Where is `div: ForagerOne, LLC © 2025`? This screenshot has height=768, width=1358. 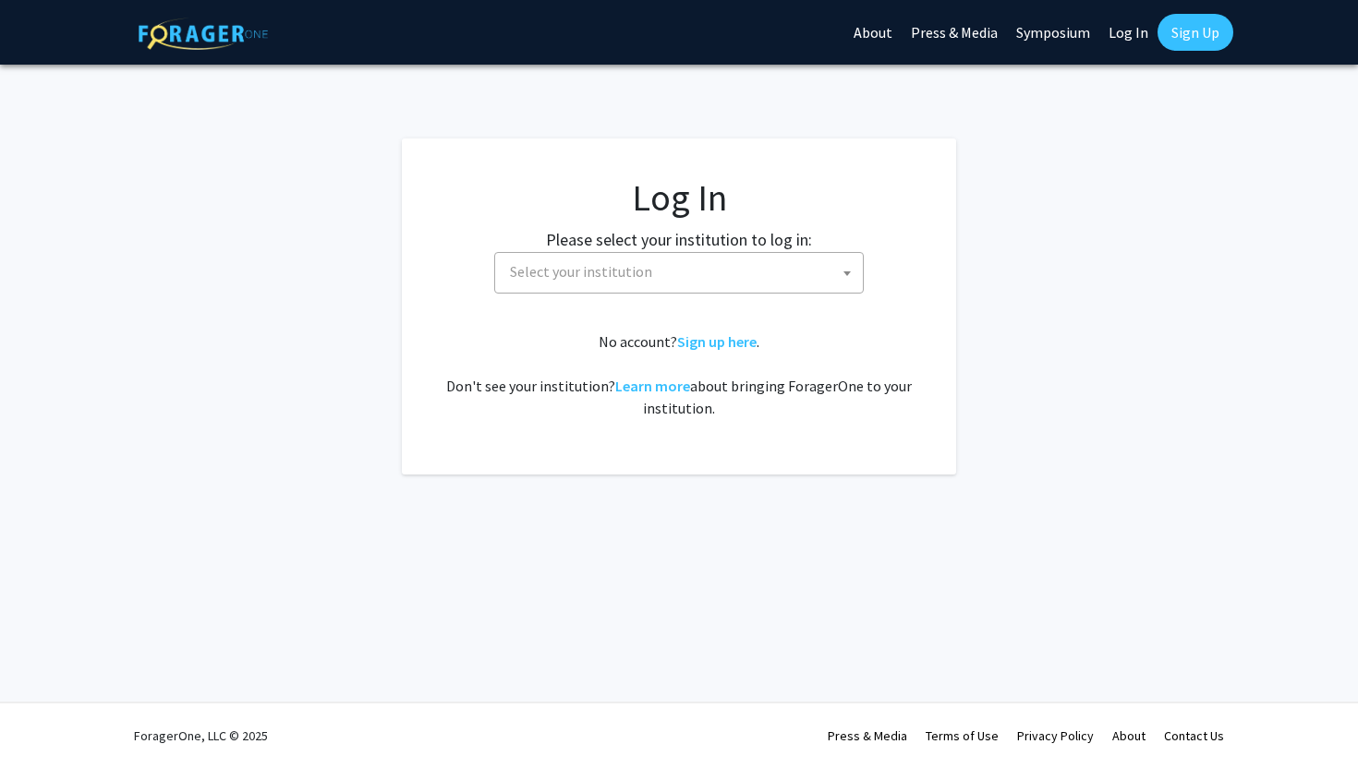 div: ForagerOne, LLC © 2025 is located at coordinates (200, 736).